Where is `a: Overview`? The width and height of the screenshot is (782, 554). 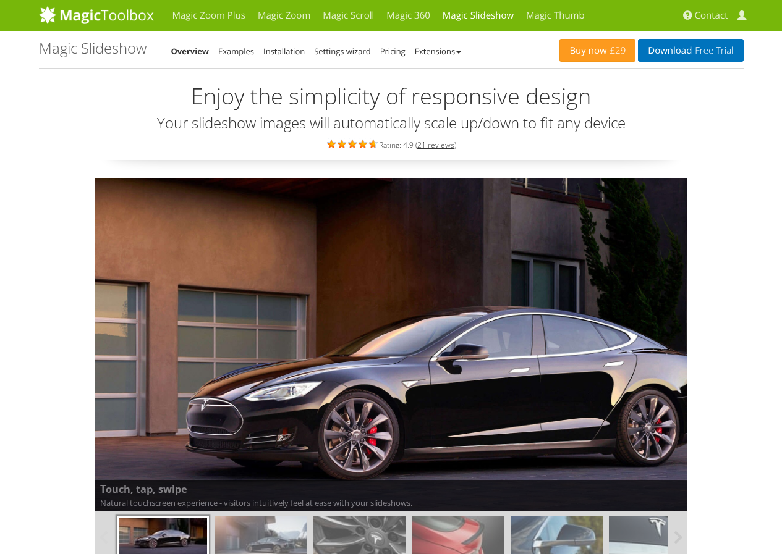 a: Overview is located at coordinates (190, 51).